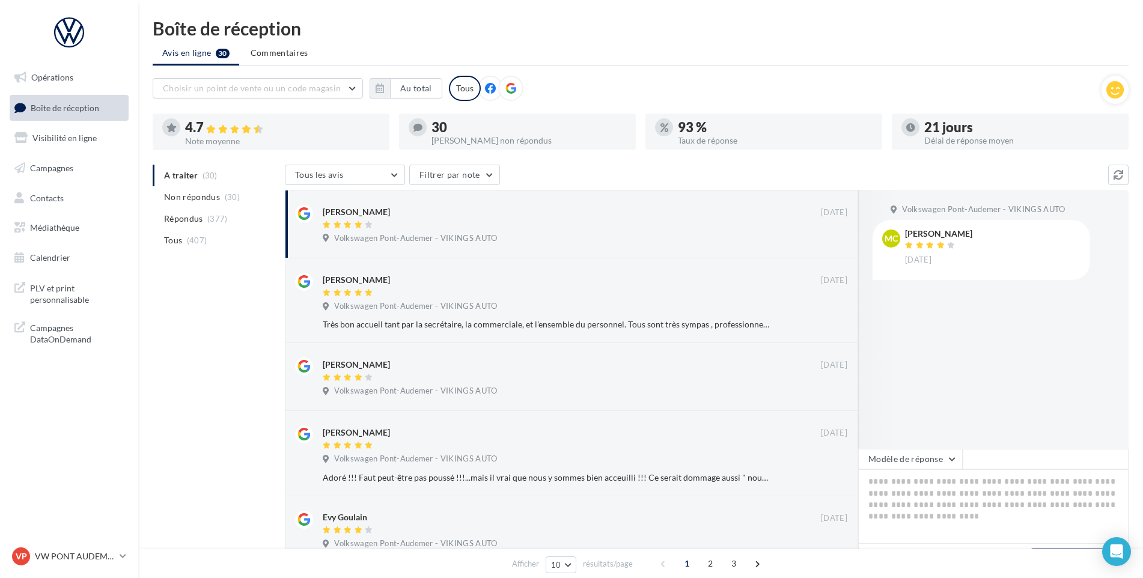 This screenshot has height=578, width=1143. I want to click on button: 10, so click(561, 565).